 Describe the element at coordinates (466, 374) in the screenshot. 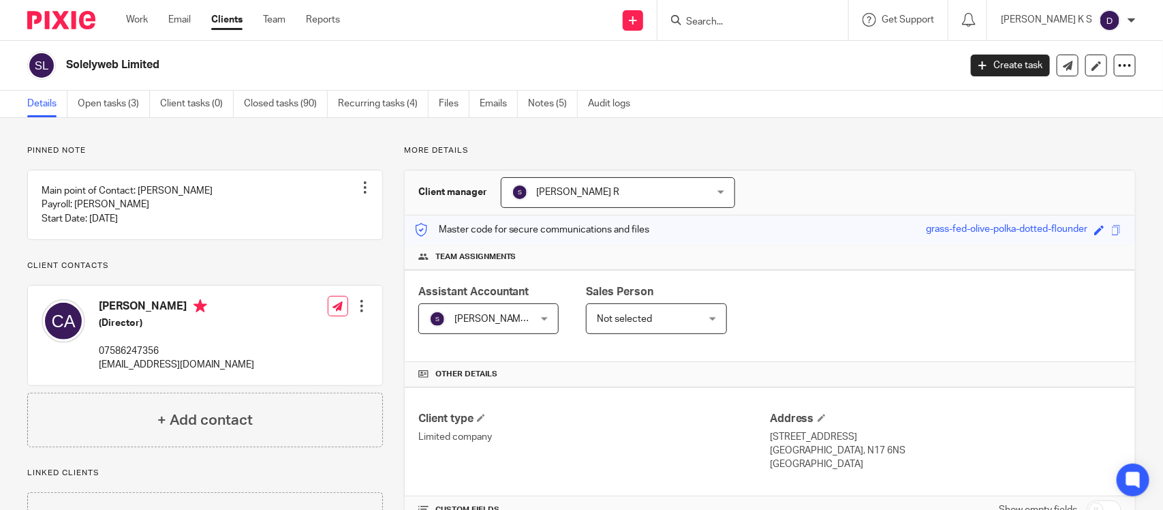

I see `span: Other details` at that location.